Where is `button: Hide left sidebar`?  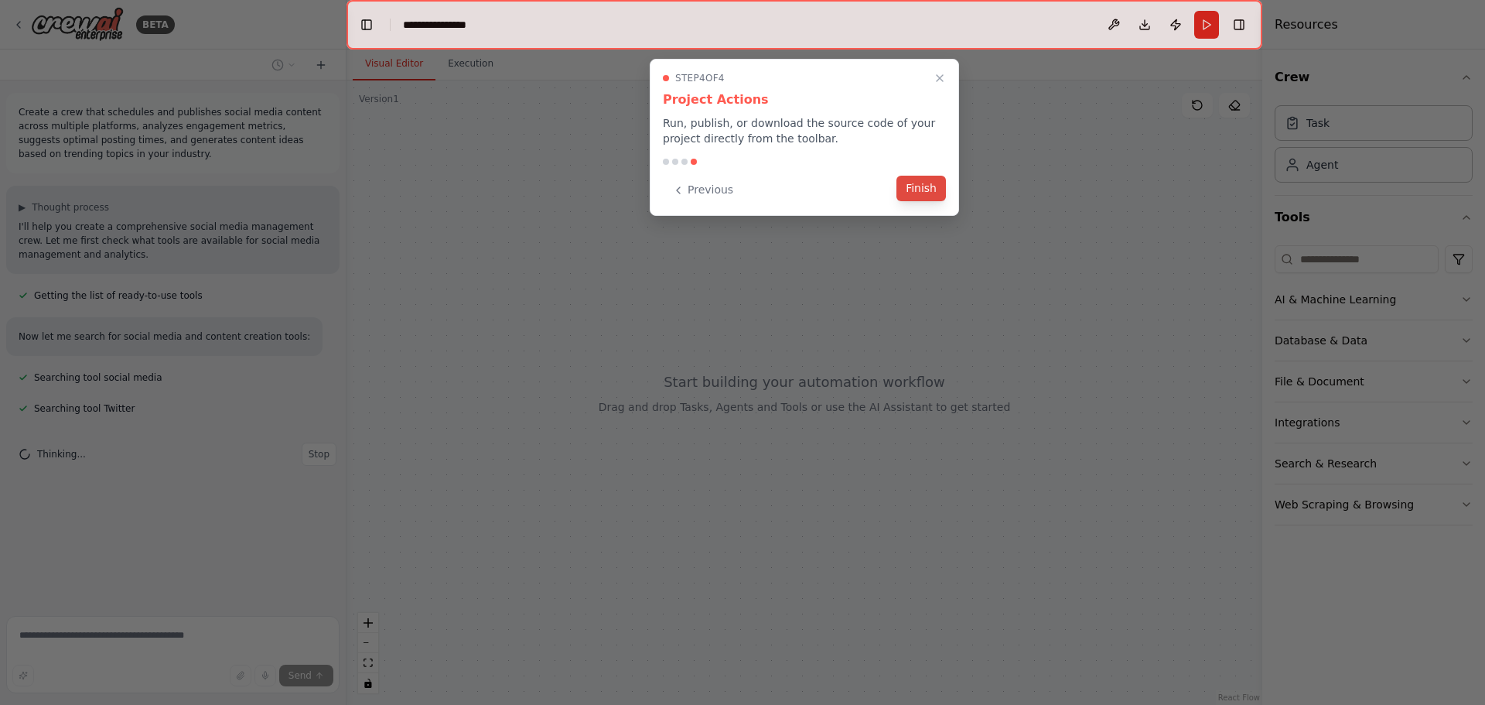
button: Hide left sidebar is located at coordinates (367, 25).